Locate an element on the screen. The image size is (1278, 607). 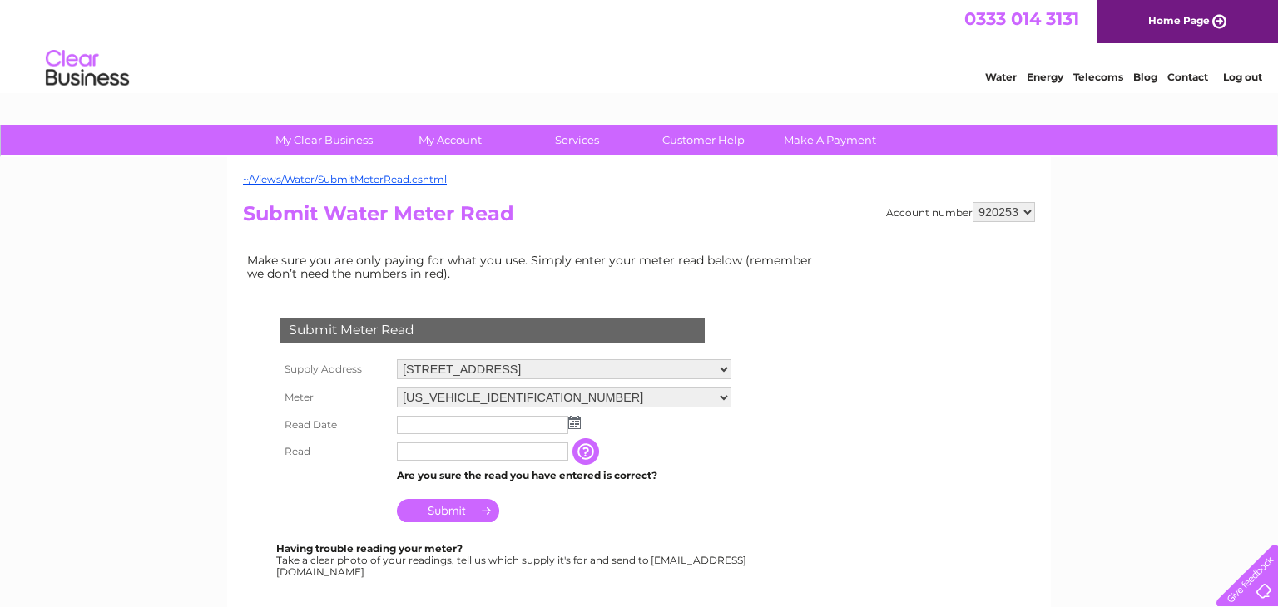
th: Meter is located at coordinates (334, 398).